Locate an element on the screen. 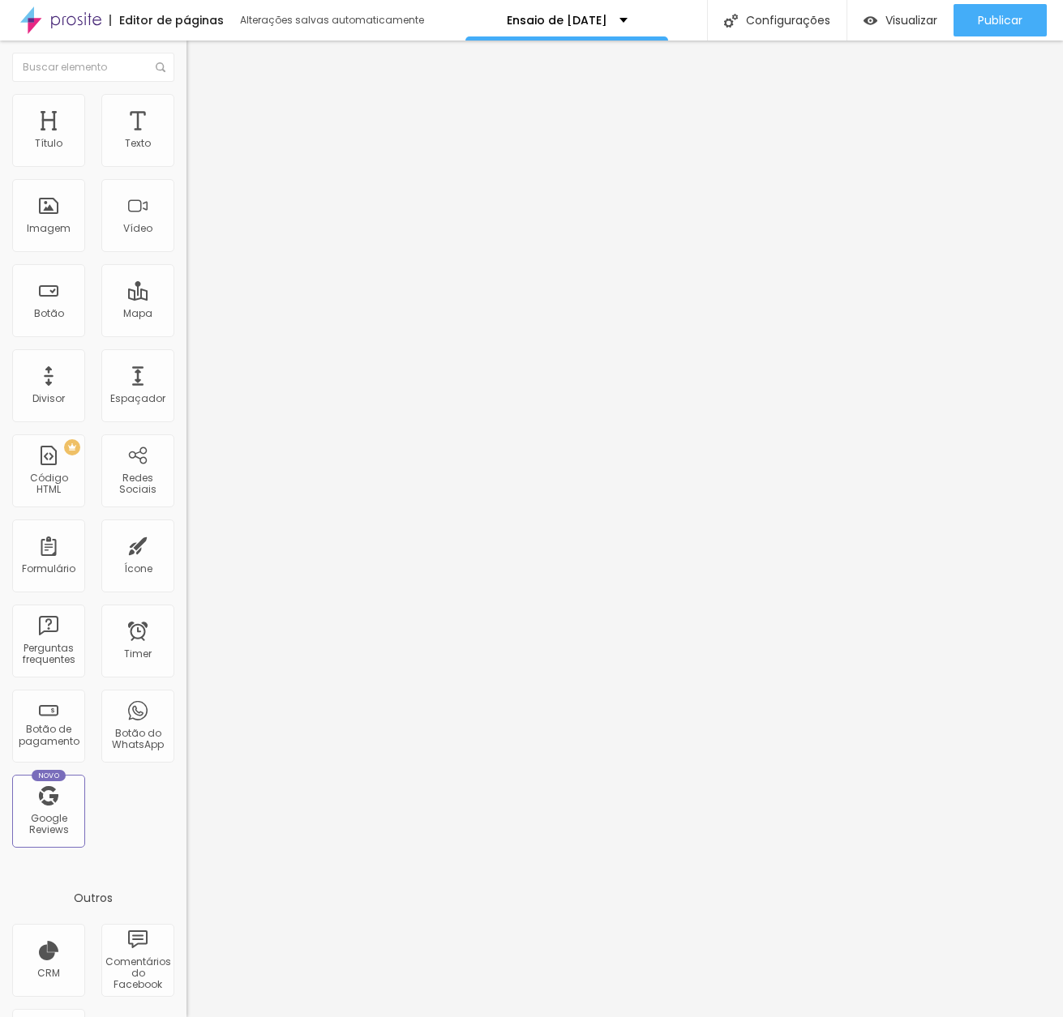 This screenshot has width=1063, height=1017. div: Texto is located at coordinates (138, 143).